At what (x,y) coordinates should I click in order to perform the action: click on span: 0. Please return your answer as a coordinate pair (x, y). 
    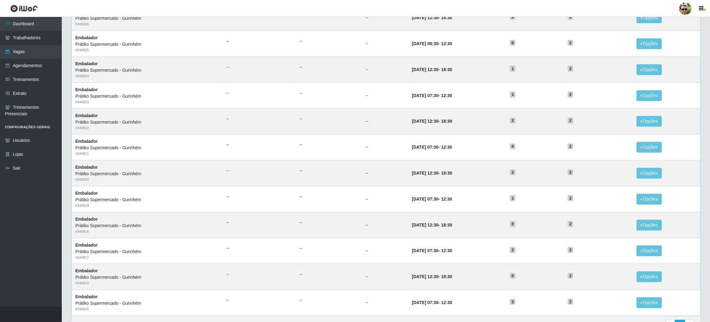
    Looking at the image, I should click on (512, 224).